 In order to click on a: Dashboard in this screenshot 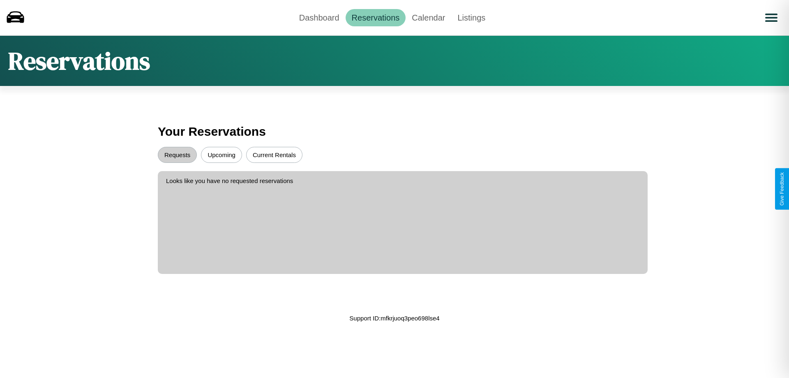, I will do `click(319, 18)`.